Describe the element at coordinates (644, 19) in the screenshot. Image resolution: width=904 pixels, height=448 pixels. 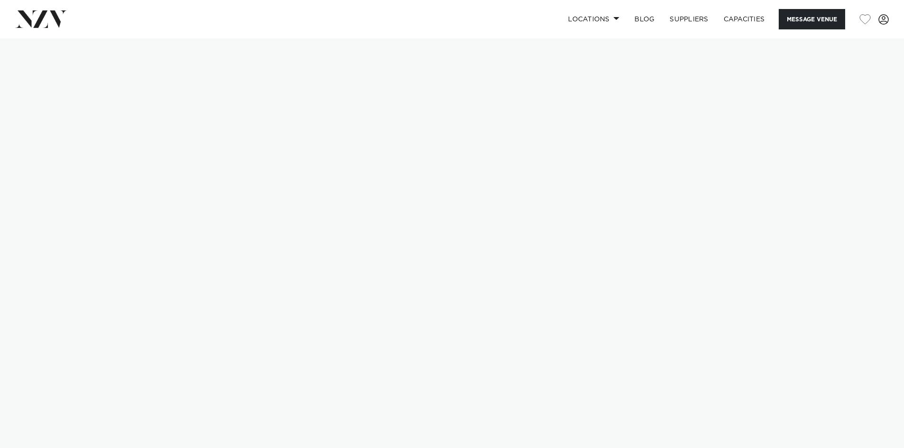
I see `a: BLOG` at that location.